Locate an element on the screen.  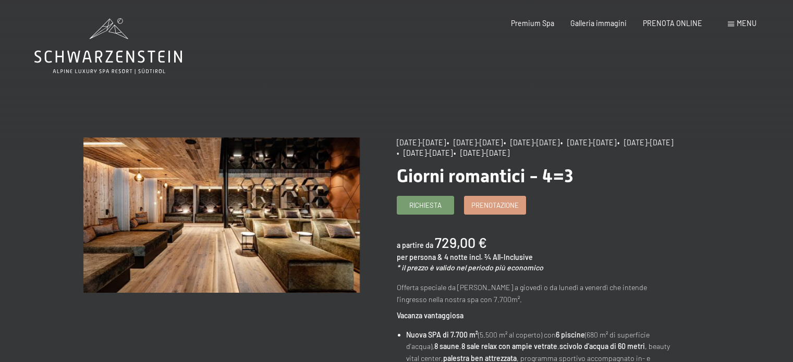
span: Richiesta is located at coordinates (425, 205).